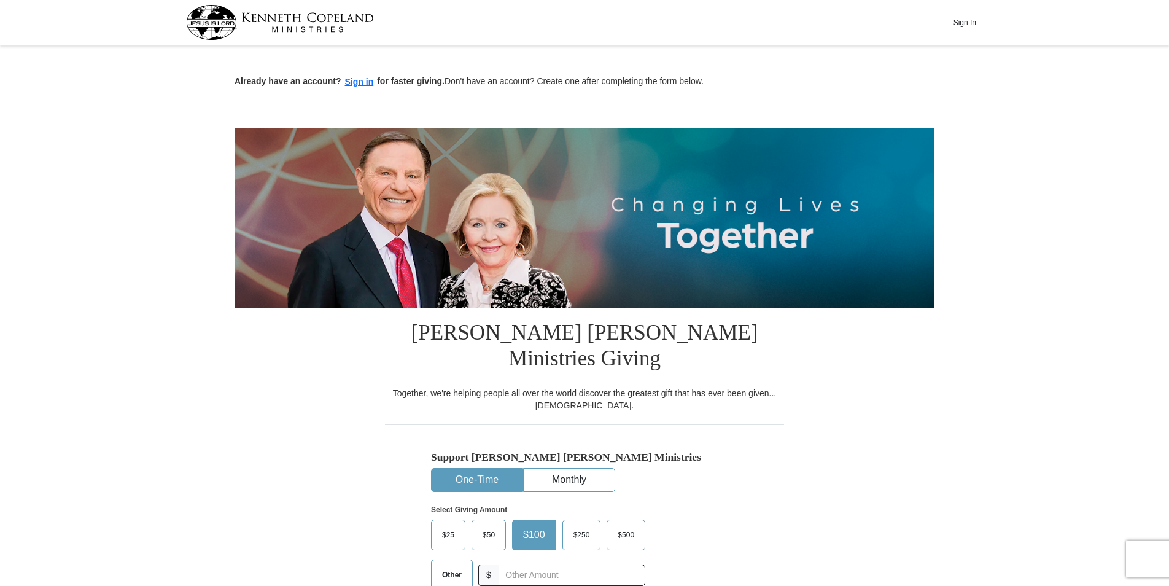 The image size is (1169, 586). What do you see at coordinates (340, 81) in the screenshot?
I see `strong: Already have an account? for faster giving.` at bounding box center [340, 81].